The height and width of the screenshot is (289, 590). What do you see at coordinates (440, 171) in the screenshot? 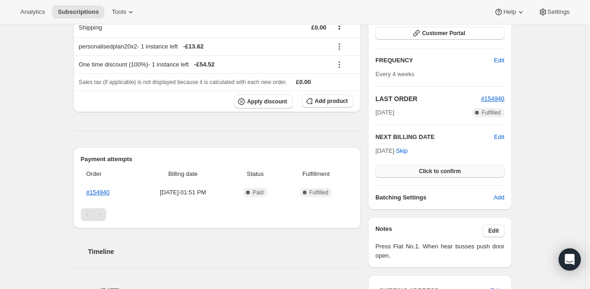
I see `span: Click to confirm` at bounding box center [440, 171].